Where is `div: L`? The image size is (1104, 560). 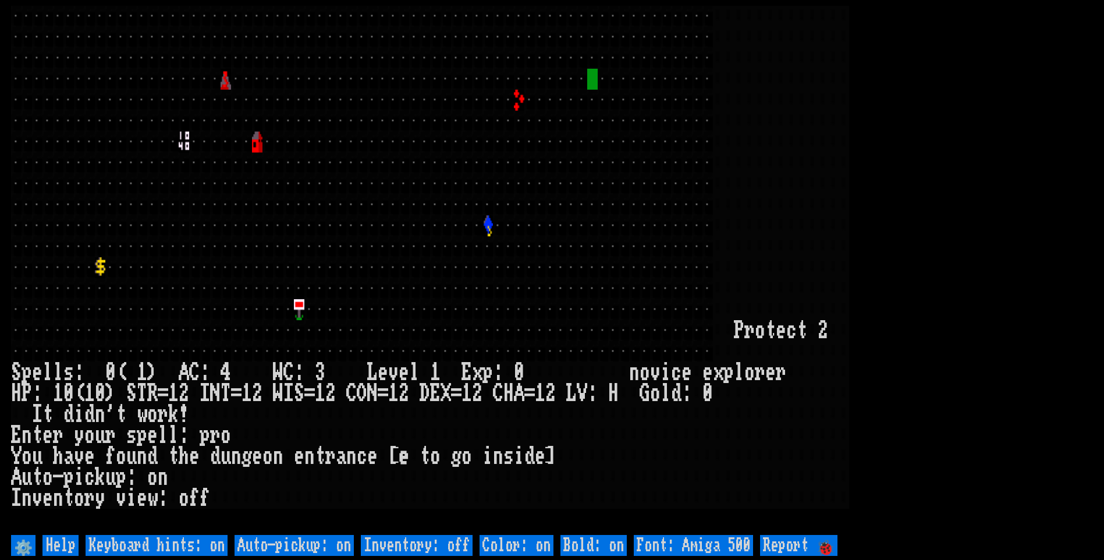 div: L is located at coordinates (571, 393).